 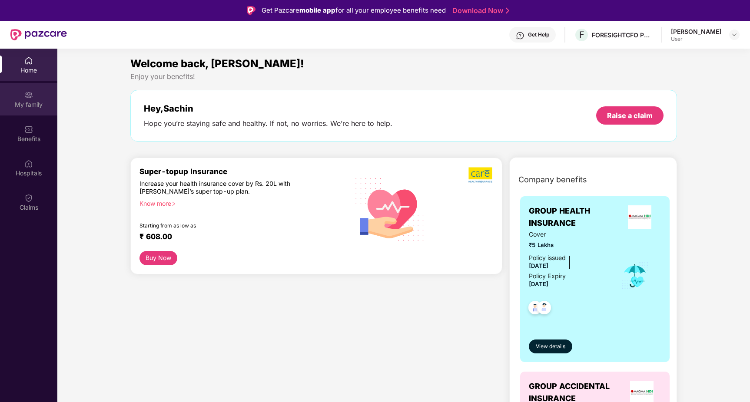 I want to click on div: Policy issued, so click(x=547, y=258).